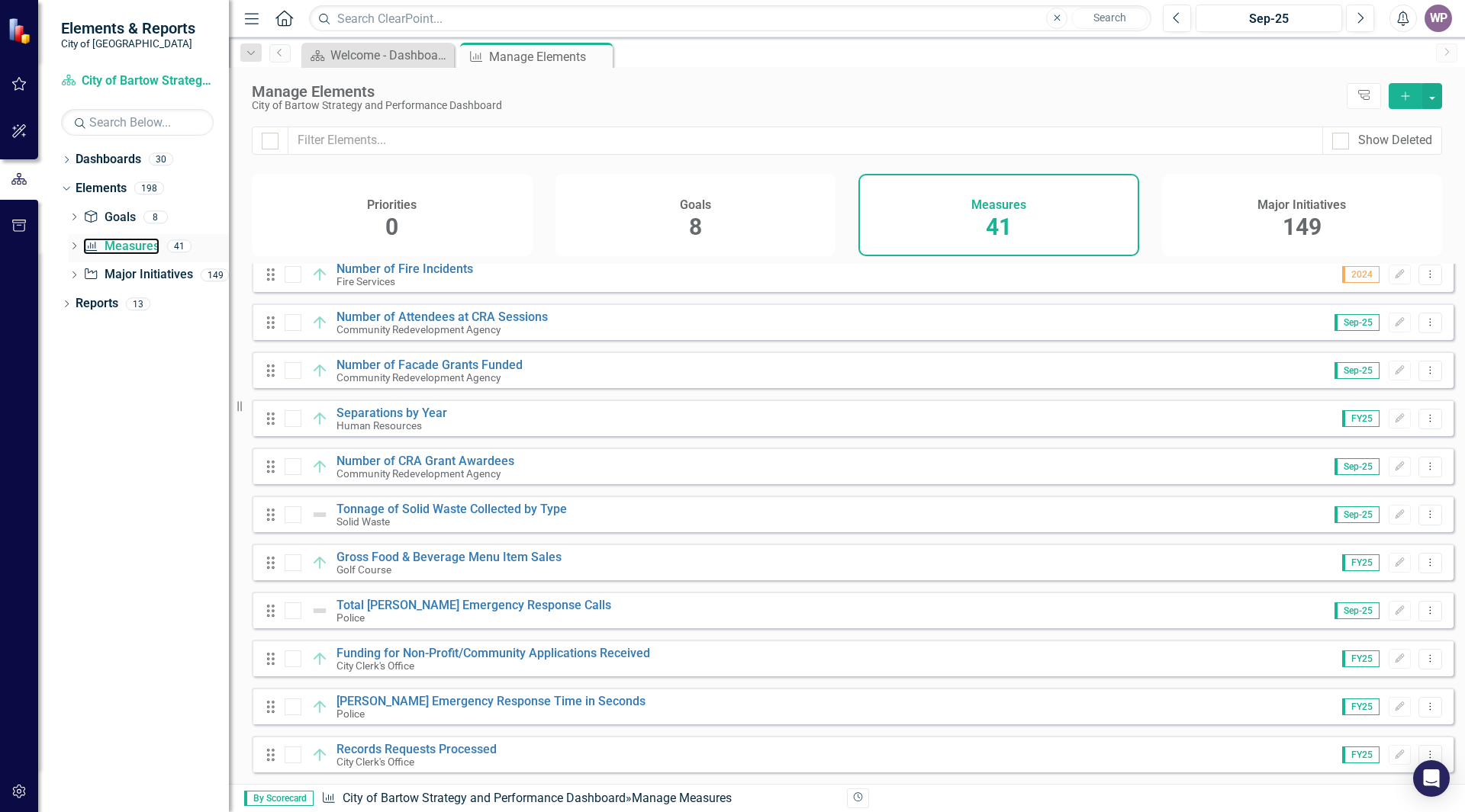  I want to click on span: By Scorecard, so click(279, 799).